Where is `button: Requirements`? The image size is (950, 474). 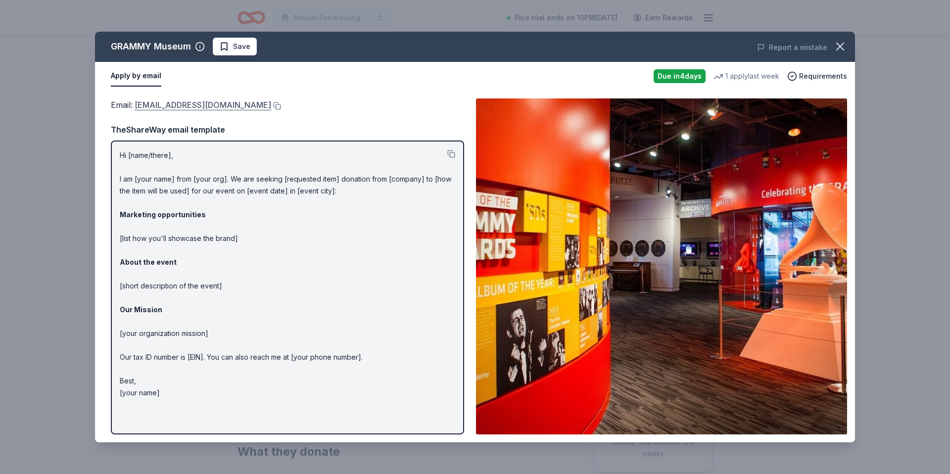
button: Requirements is located at coordinates (817, 76).